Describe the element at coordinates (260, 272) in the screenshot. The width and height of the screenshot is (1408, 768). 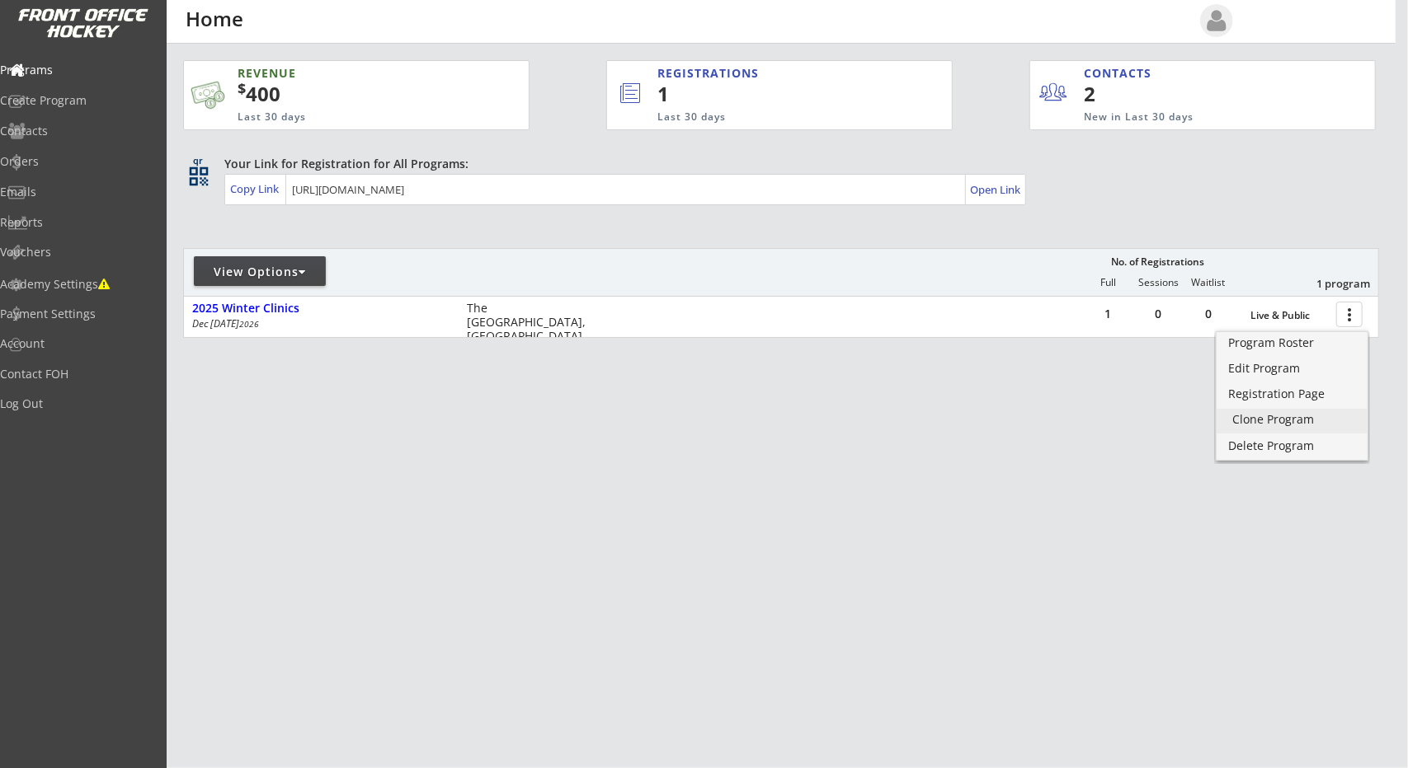
I see `div: View Options` at that location.